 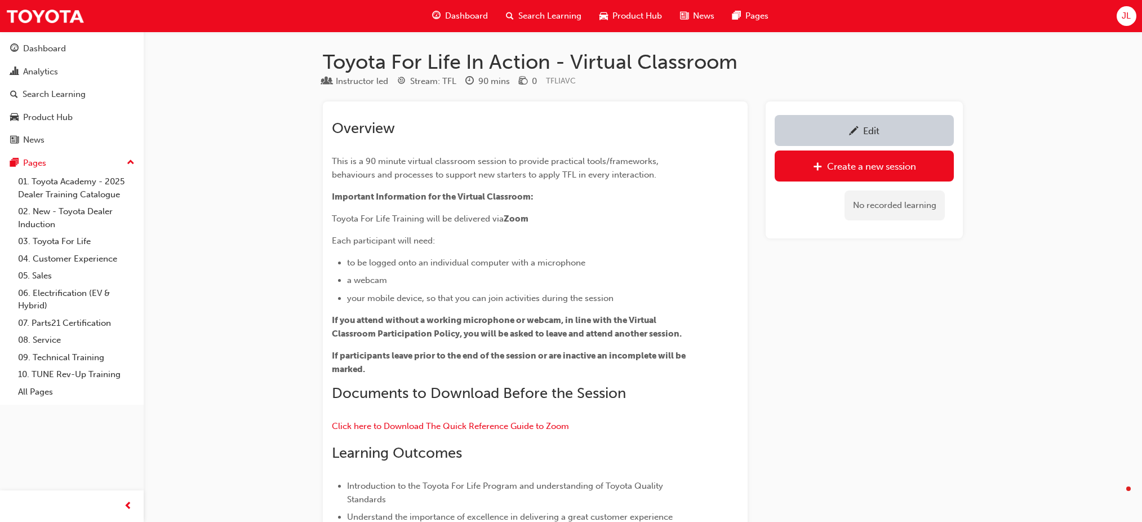 What do you see at coordinates (45, 16) in the screenshot?
I see `a: Trak` at bounding box center [45, 16].